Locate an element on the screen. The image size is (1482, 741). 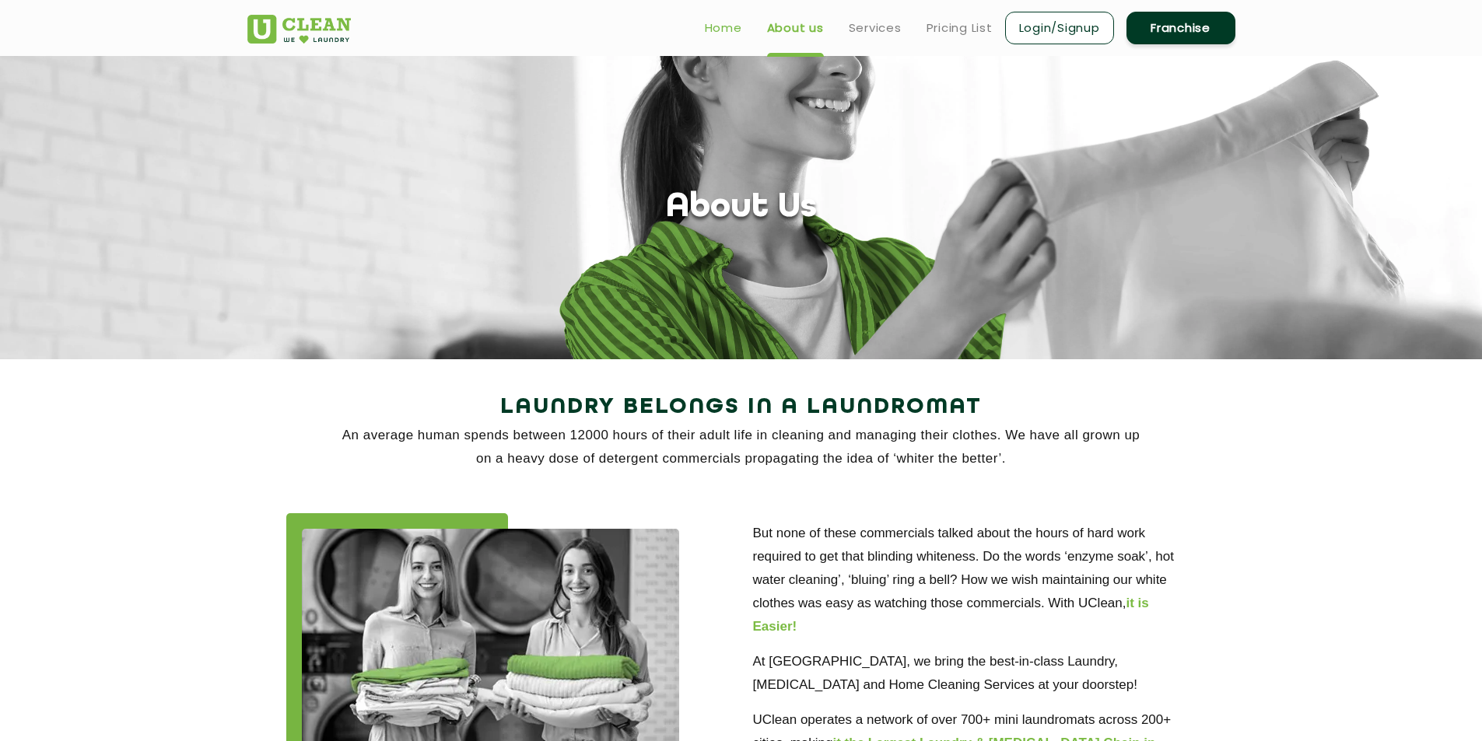
img: UClean Laundry and Dry Cleaning is located at coordinates (299, 29).